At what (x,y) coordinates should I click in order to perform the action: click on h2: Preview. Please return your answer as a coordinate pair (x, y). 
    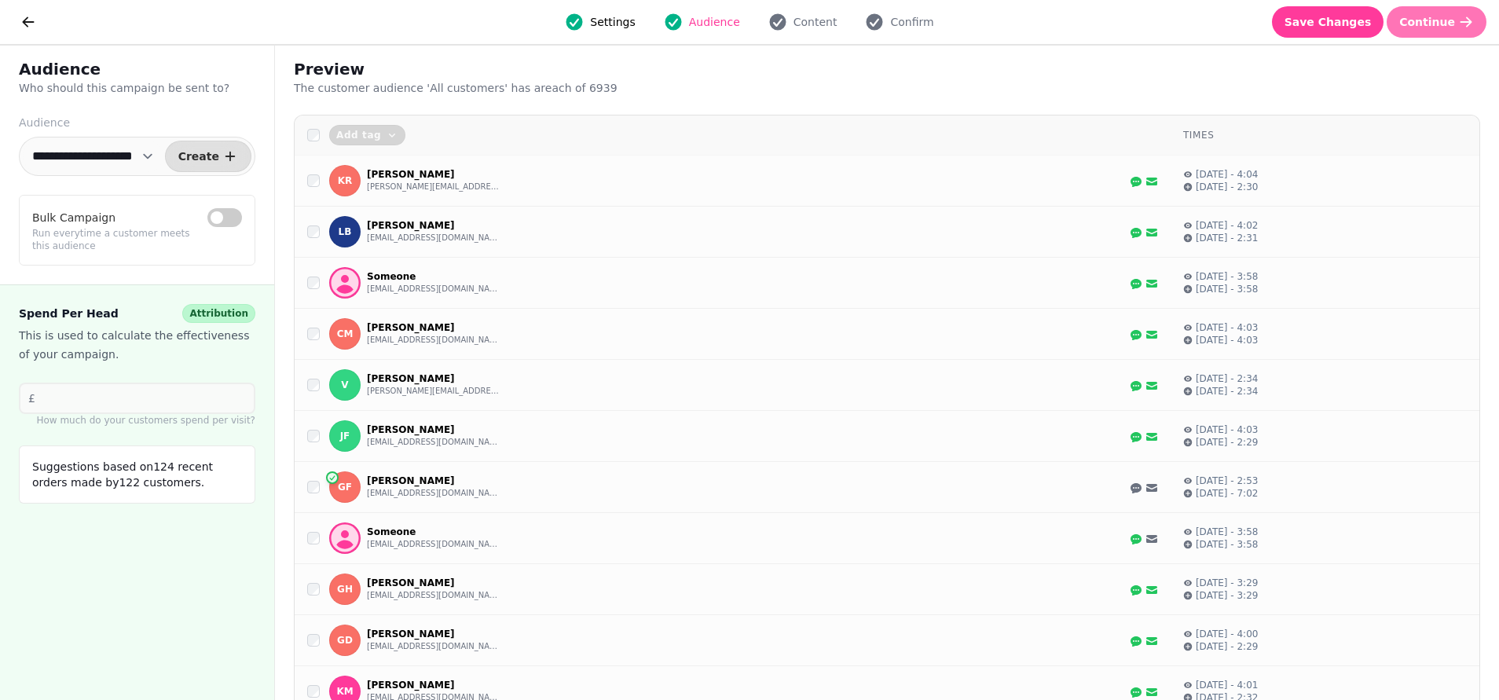
    Looking at the image, I should click on (445, 69).